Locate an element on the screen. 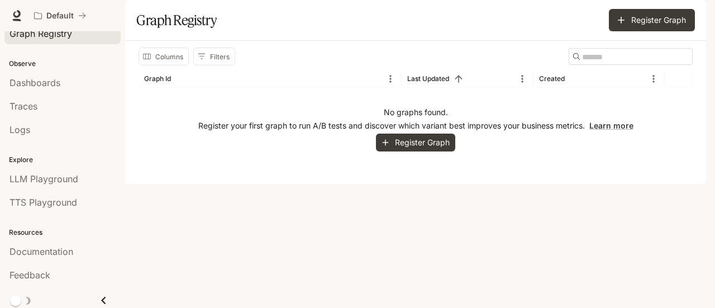 Image resolution: width=715 pixels, height=308 pixels. h1: Graph Registry is located at coordinates (176, 20).